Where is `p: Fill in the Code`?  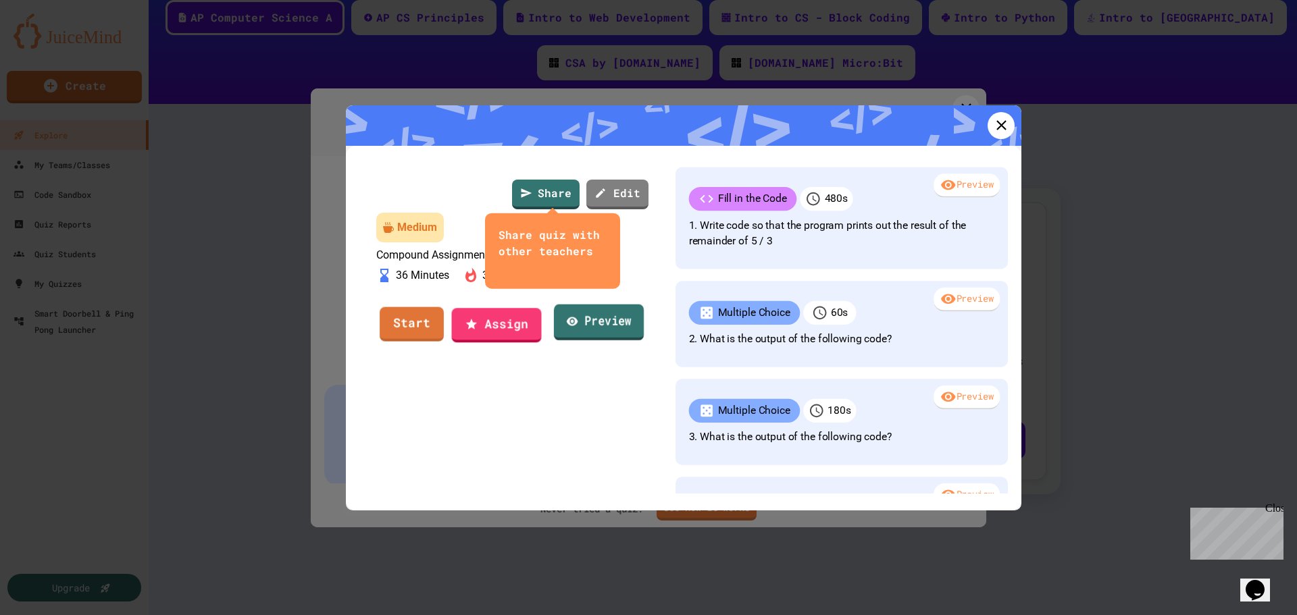 p: Fill in the Code is located at coordinates (752, 199).